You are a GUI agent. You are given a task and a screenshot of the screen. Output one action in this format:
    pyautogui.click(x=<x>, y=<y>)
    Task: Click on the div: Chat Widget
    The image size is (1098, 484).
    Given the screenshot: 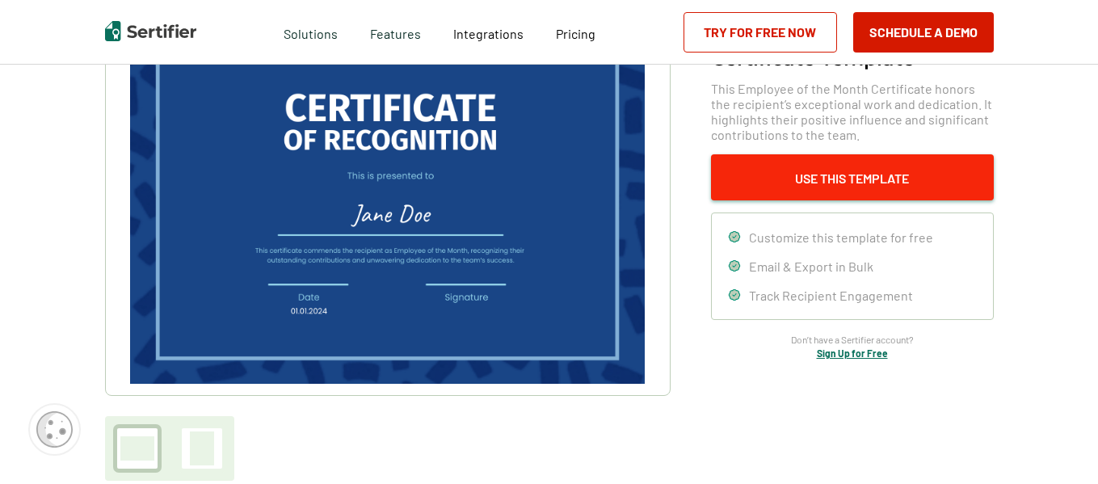 What is the action you would take?
    pyautogui.click(x=1057, y=445)
    